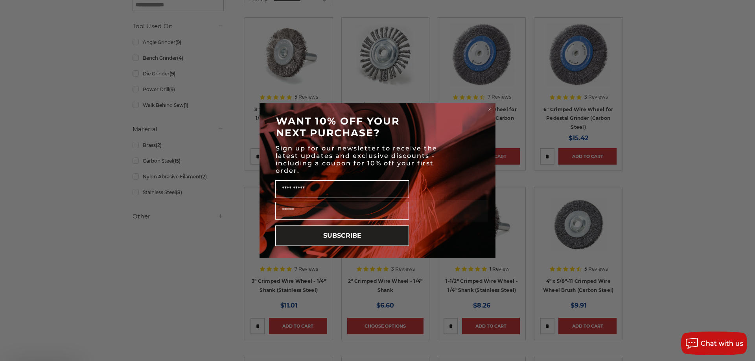 The height and width of the screenshot is (361, 755). What do you see at coordinates (356, 160) in the screenshot?
I see `span: Sign up for our newsletter to receive the latest updates and exclusive discounts - including a co...` at bounding box center [356, 160].